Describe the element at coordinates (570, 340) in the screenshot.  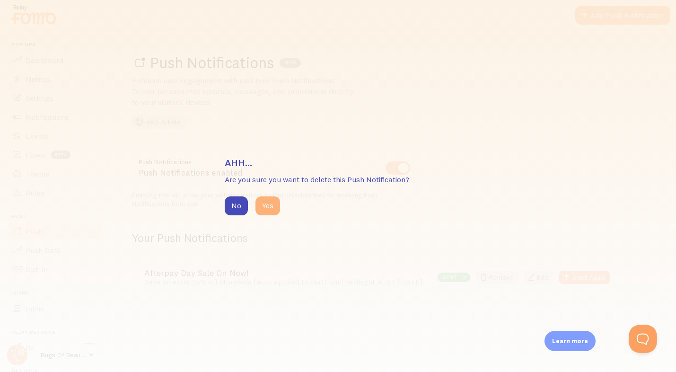
I see `div: Learn more` at that location.